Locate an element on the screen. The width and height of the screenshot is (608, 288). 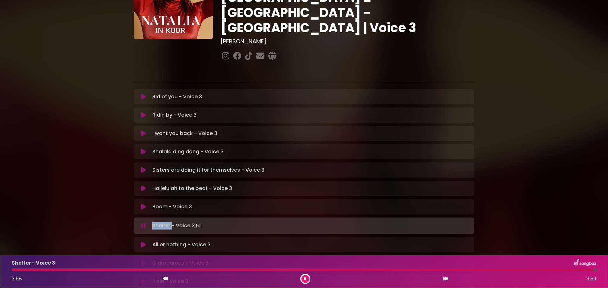
img: waveform4.gif is located at coordinates (199, 226).